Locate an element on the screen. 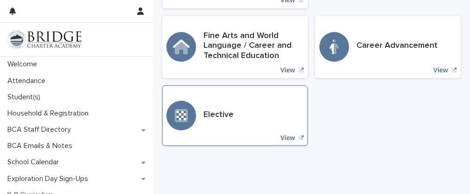 This screenshot has height=194, width=470. p: Exploration Day Sign-Ups is located at coordinates (50, 178).